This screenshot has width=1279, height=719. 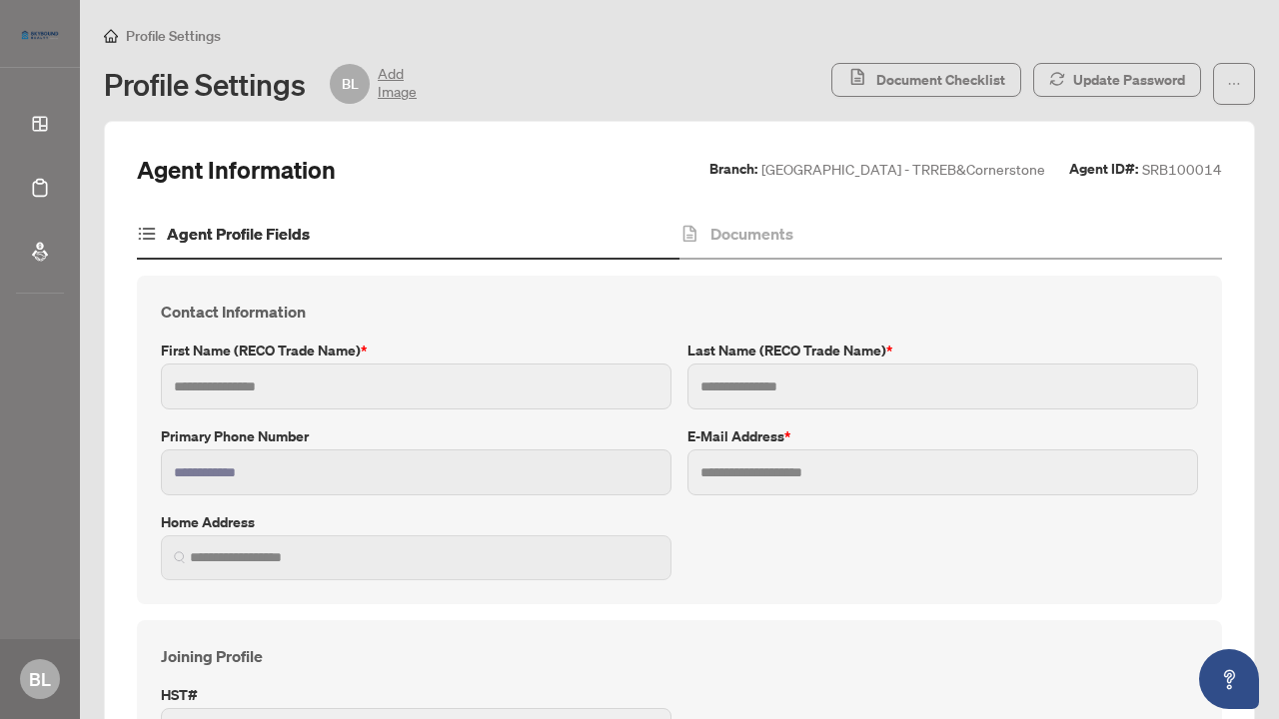 I want to click on label: Branch:, so click(x=733, y=169).